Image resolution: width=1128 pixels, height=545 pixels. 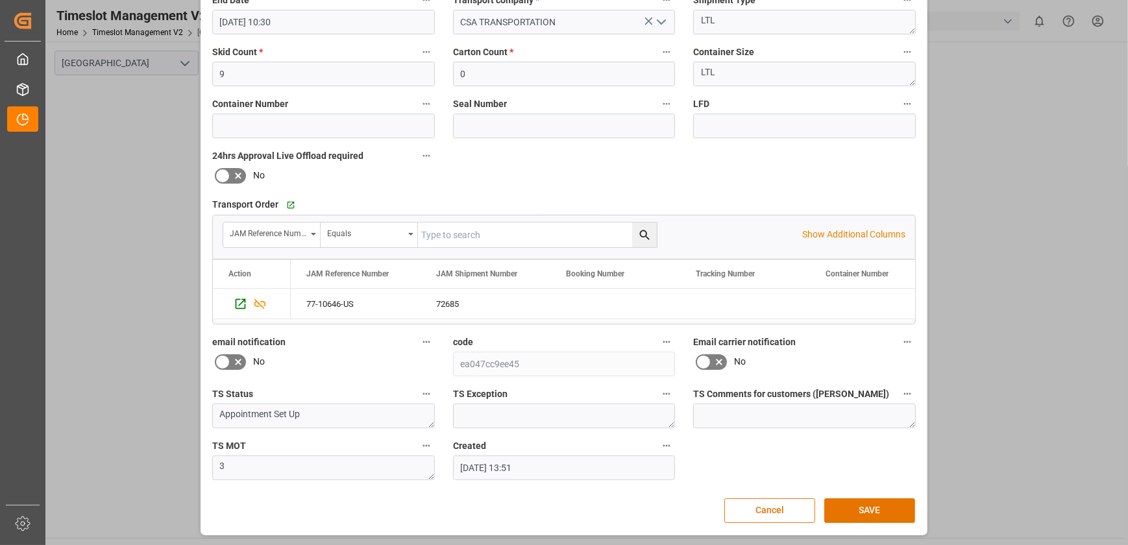 I want to click on p: Show Additional Columns, so click(x=853, y=234).